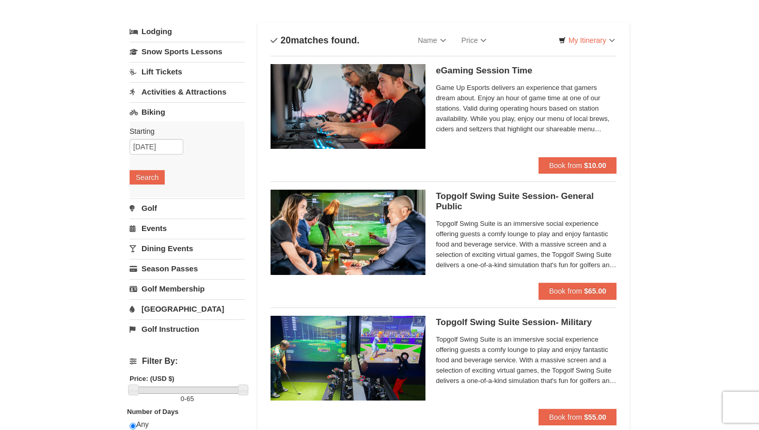 The height and width of the screenshot is (430, 759). I want to click on a: Golf Instruction, so click(187, 329).